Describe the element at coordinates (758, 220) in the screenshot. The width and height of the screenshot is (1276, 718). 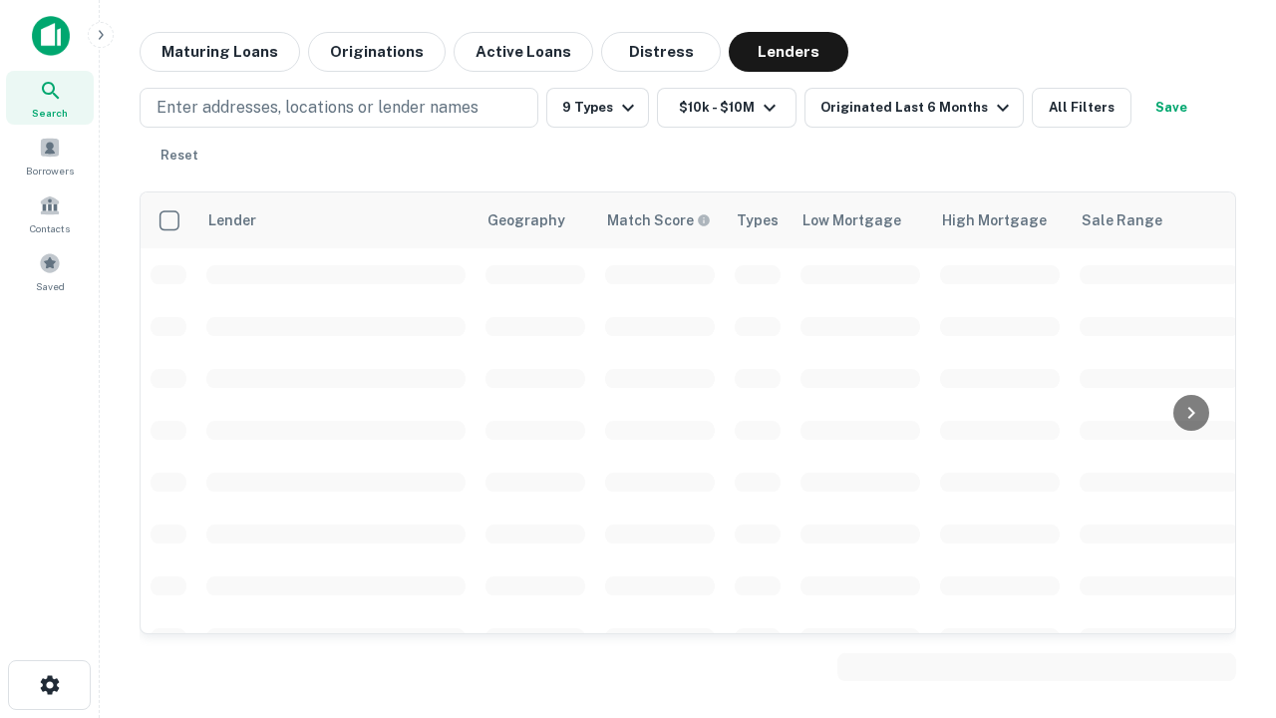
I see `th: Types` at that location.